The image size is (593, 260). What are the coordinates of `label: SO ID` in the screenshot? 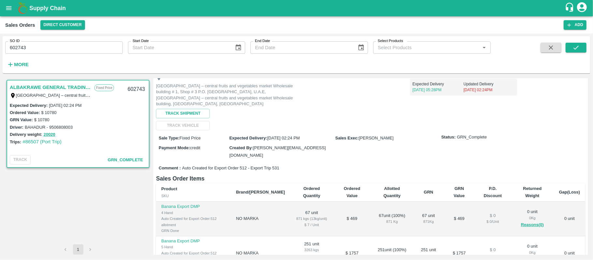 It's located at (15, 41).